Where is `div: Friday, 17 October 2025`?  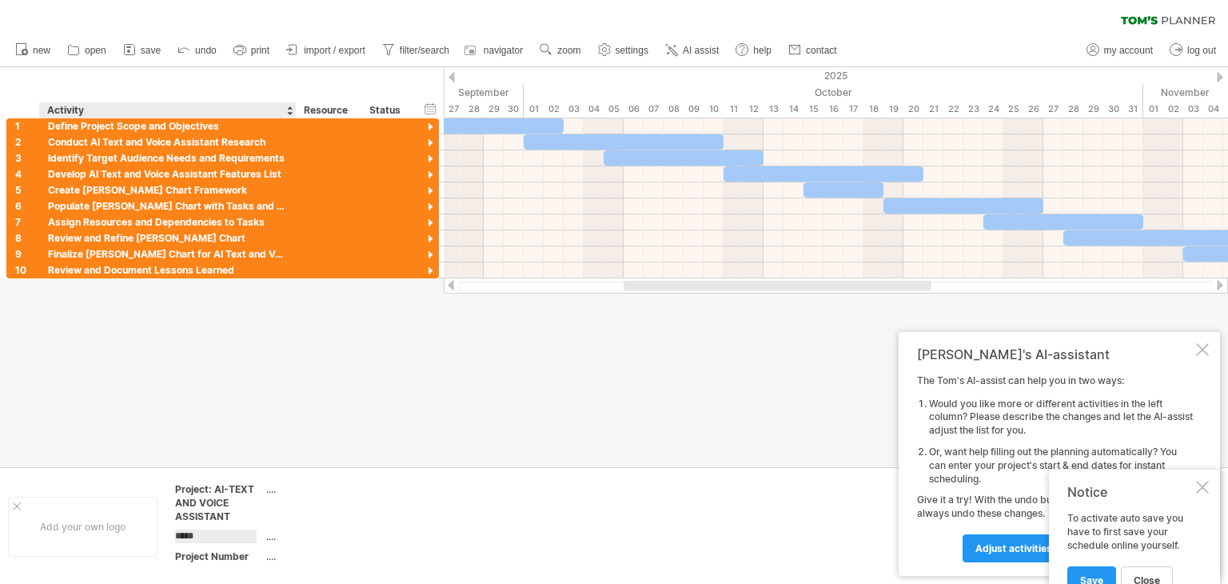
div: Friday, 17 October 2025 is located at coordinates (853, 109).